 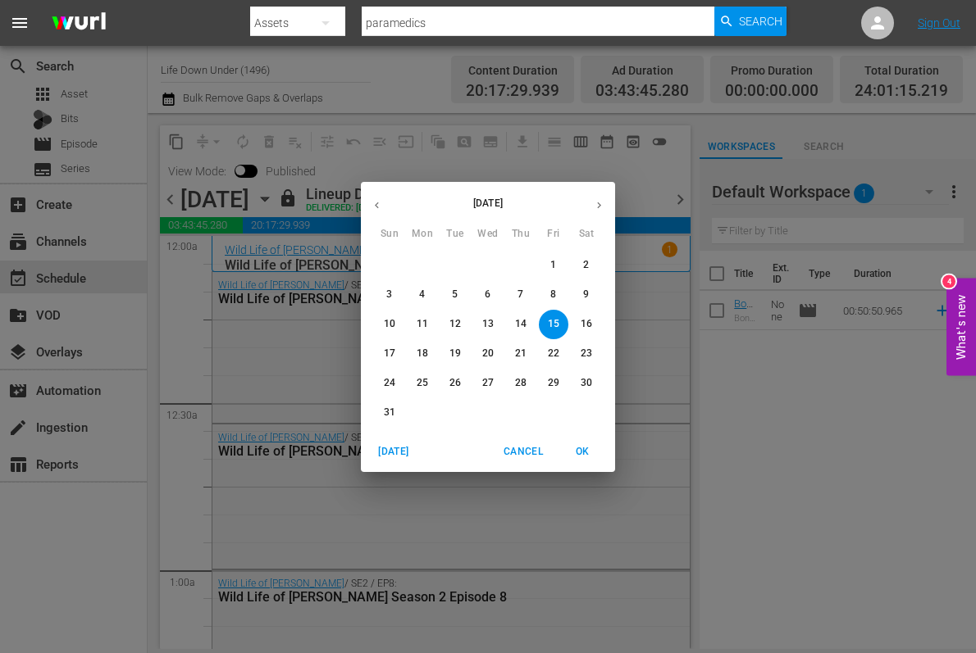 I want to click on p: 1, so click(x=553, y=265).